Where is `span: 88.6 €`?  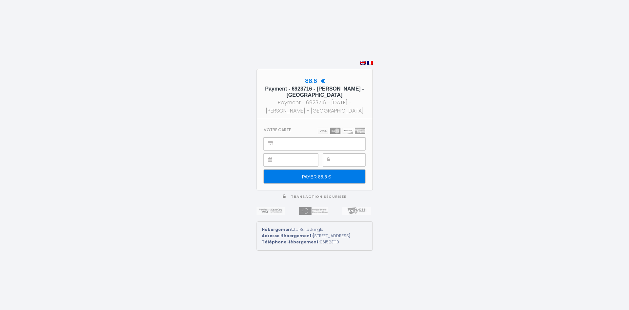
span: 88.6 € is located at coordinates (315, 81).